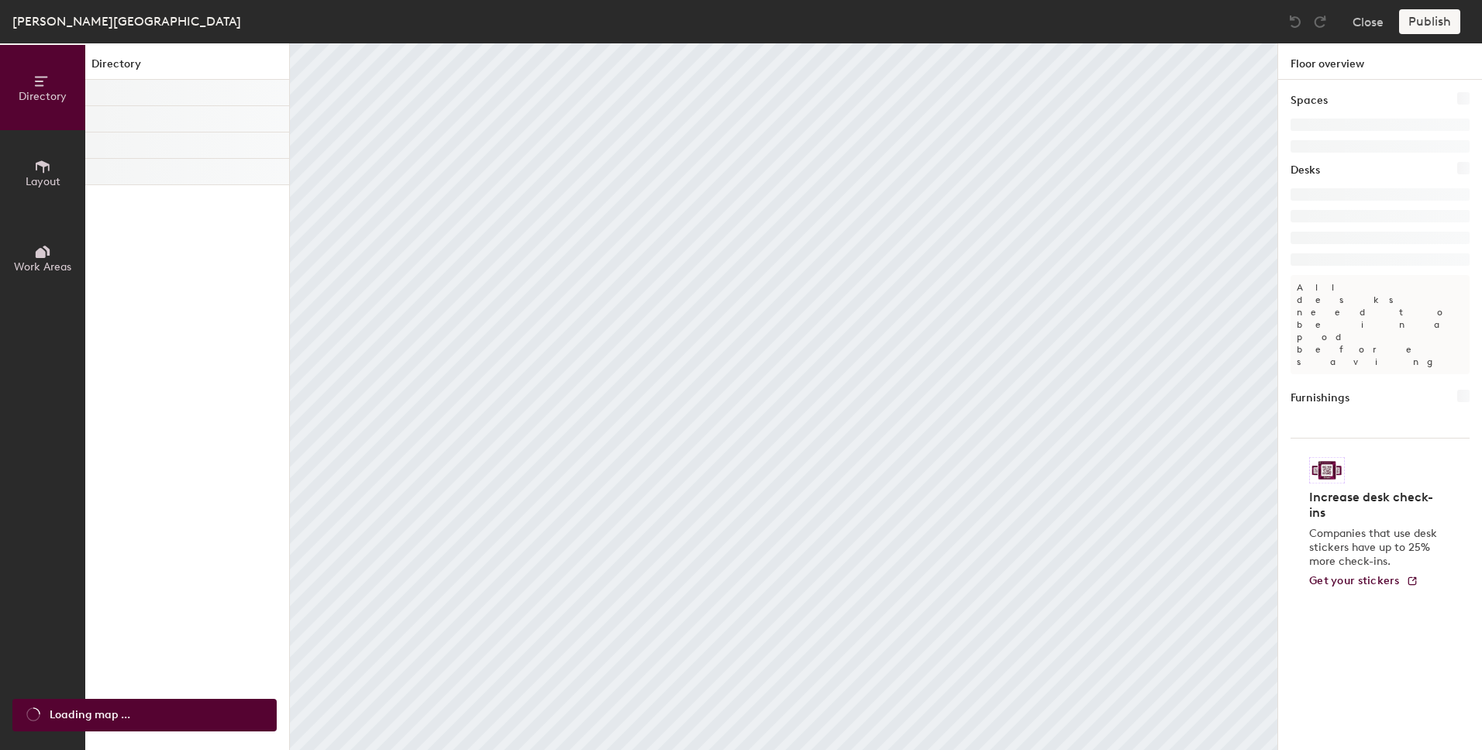  Describe the element at coordinates (43, 96) in the screenshot. I see `span: Directory` at that location.